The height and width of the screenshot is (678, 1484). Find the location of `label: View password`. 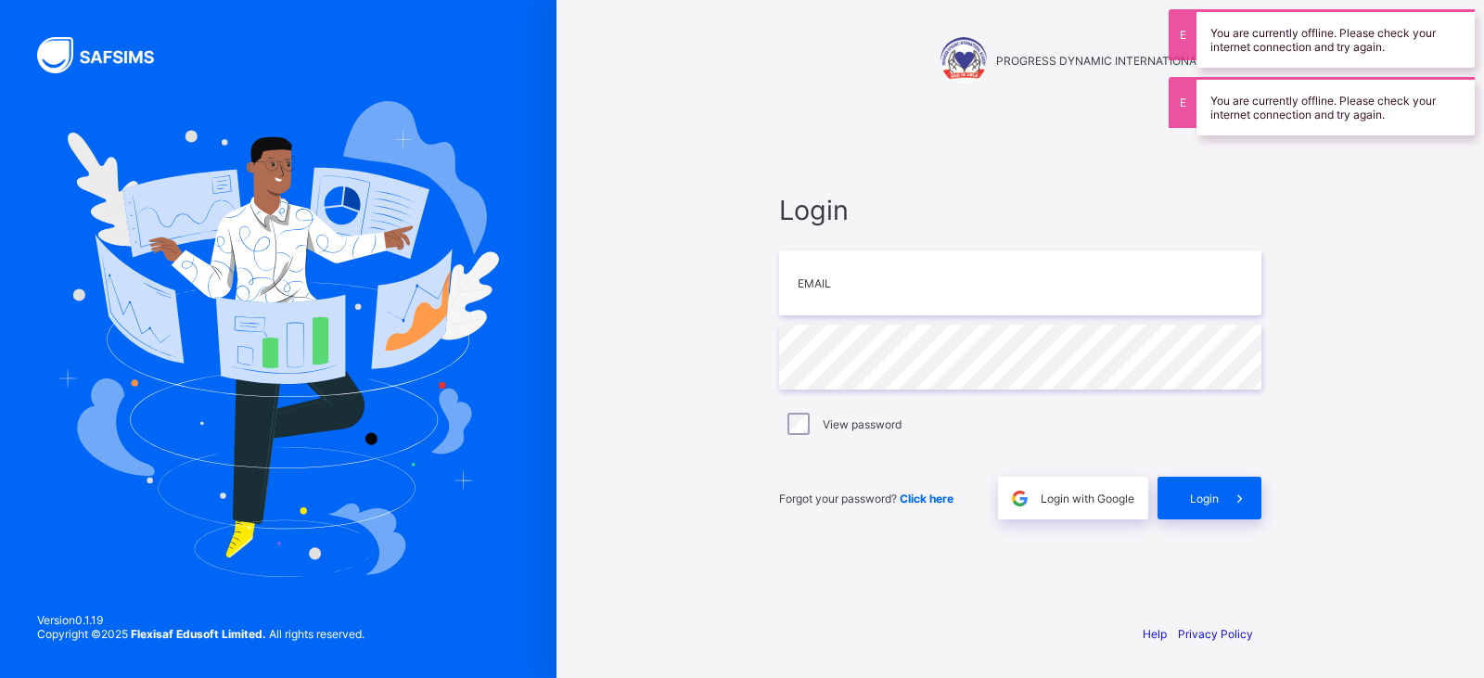

label: View password is located at coordinates (861, 424).